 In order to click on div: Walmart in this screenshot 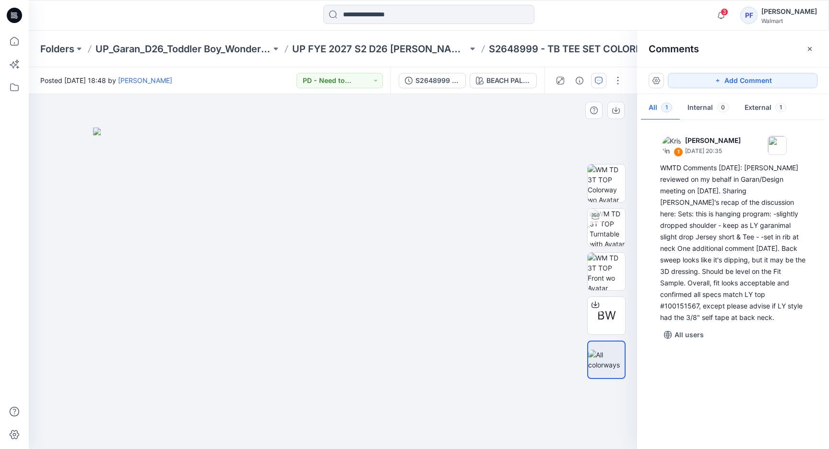, I will do `click(789, 21)`.